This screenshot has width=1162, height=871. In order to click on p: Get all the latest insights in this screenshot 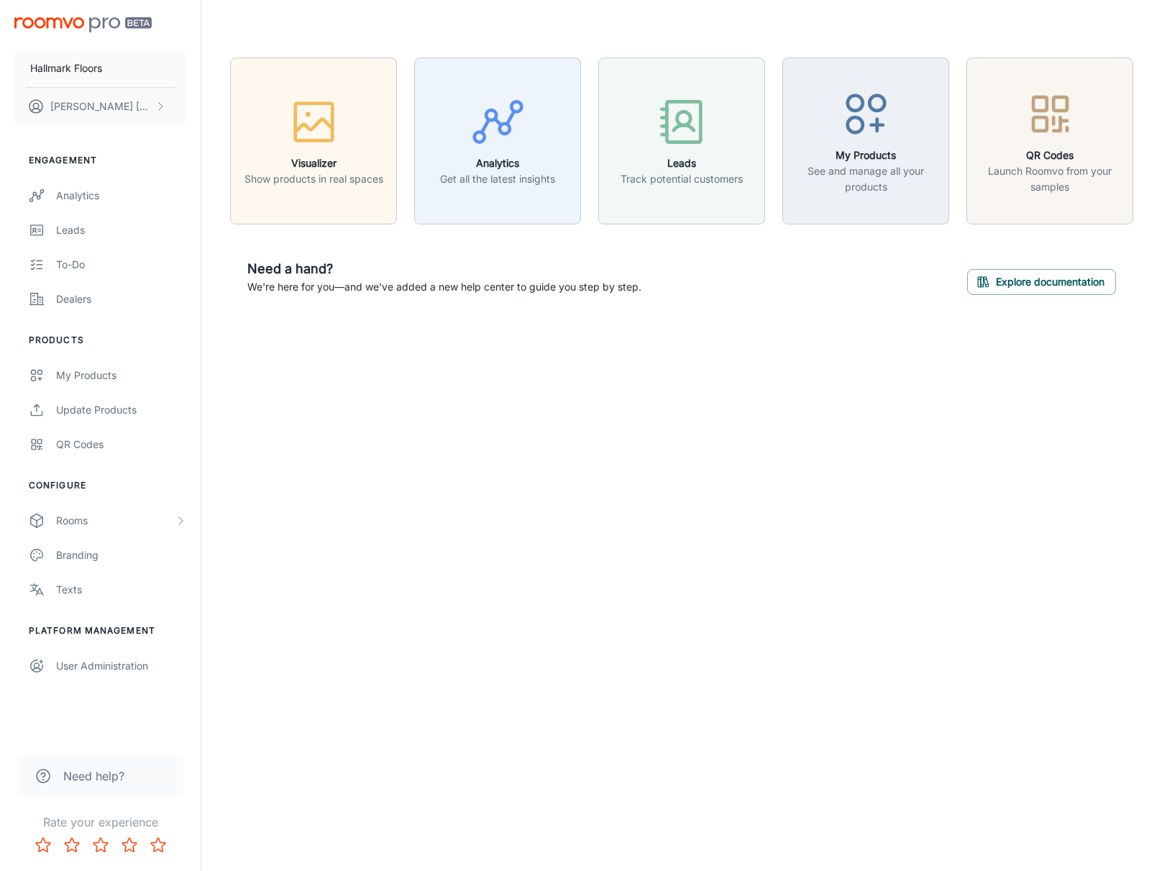, I will do `click(498, 179)`.